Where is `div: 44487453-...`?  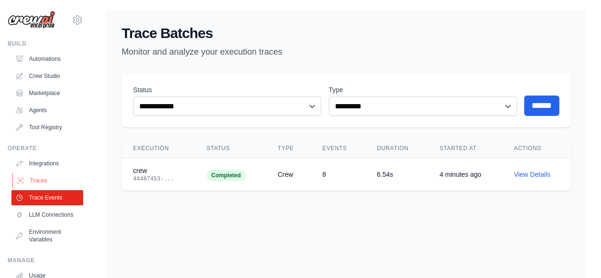
div: 44487453-... is located at coordinates (158, 179).